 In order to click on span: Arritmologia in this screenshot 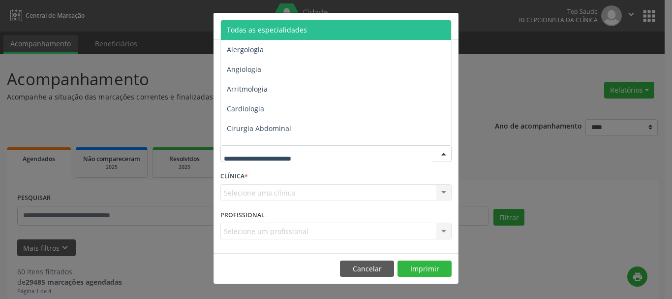, I will do `click(247, 89)`.